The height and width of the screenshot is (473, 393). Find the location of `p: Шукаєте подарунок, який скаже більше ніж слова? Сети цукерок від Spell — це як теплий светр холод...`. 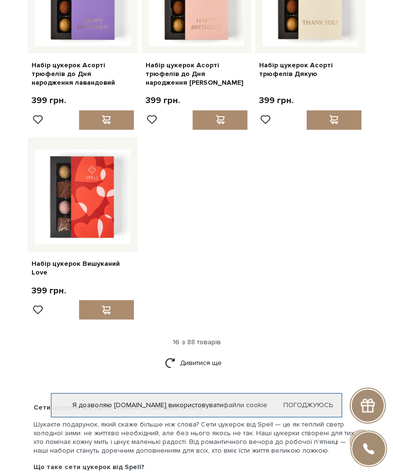

p: Шукаєте подарунок, який скаже більше ніж слова? Сети цукерок від Spell — це як теплий светр холод... is located at coordinates (196, 438).